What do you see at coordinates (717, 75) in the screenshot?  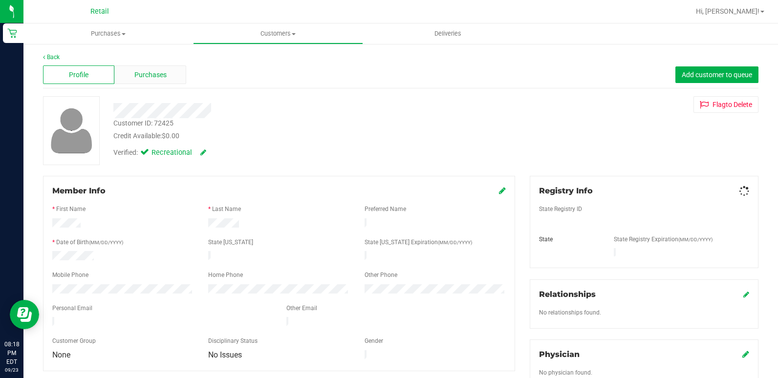 I see `button: Add customer to queue` at bounding box center [717, 75].